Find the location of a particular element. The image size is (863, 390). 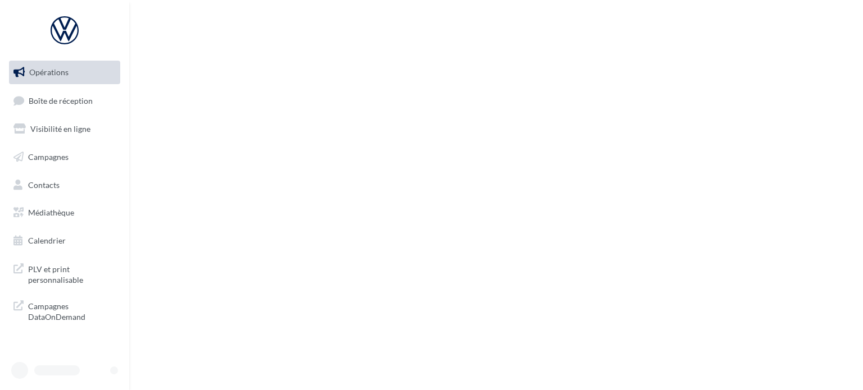

span: Visibilité en ligne is located at coordinates (60, 129).